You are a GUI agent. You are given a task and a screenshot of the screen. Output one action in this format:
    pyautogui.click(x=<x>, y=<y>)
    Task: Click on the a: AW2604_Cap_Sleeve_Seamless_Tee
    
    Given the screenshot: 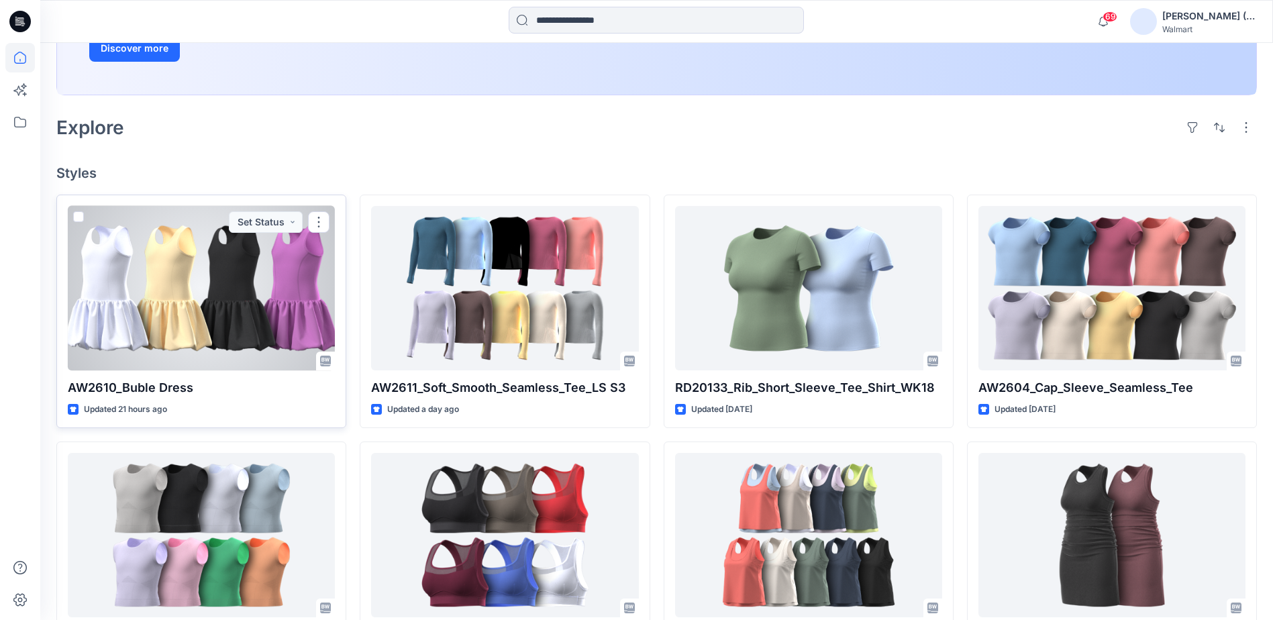 What is the action you would take?
    pyautogui.click(x=1112, y=288)
    